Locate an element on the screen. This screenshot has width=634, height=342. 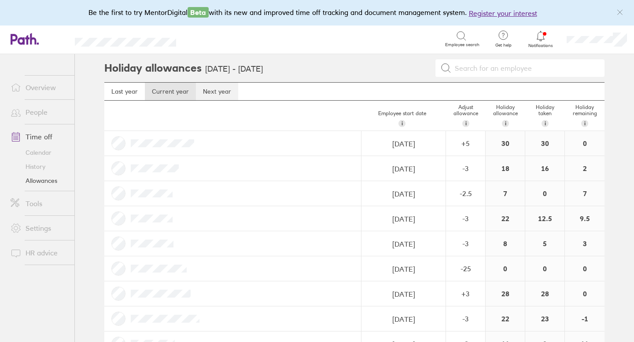
span: Get help is located at coordinates (503, 45).